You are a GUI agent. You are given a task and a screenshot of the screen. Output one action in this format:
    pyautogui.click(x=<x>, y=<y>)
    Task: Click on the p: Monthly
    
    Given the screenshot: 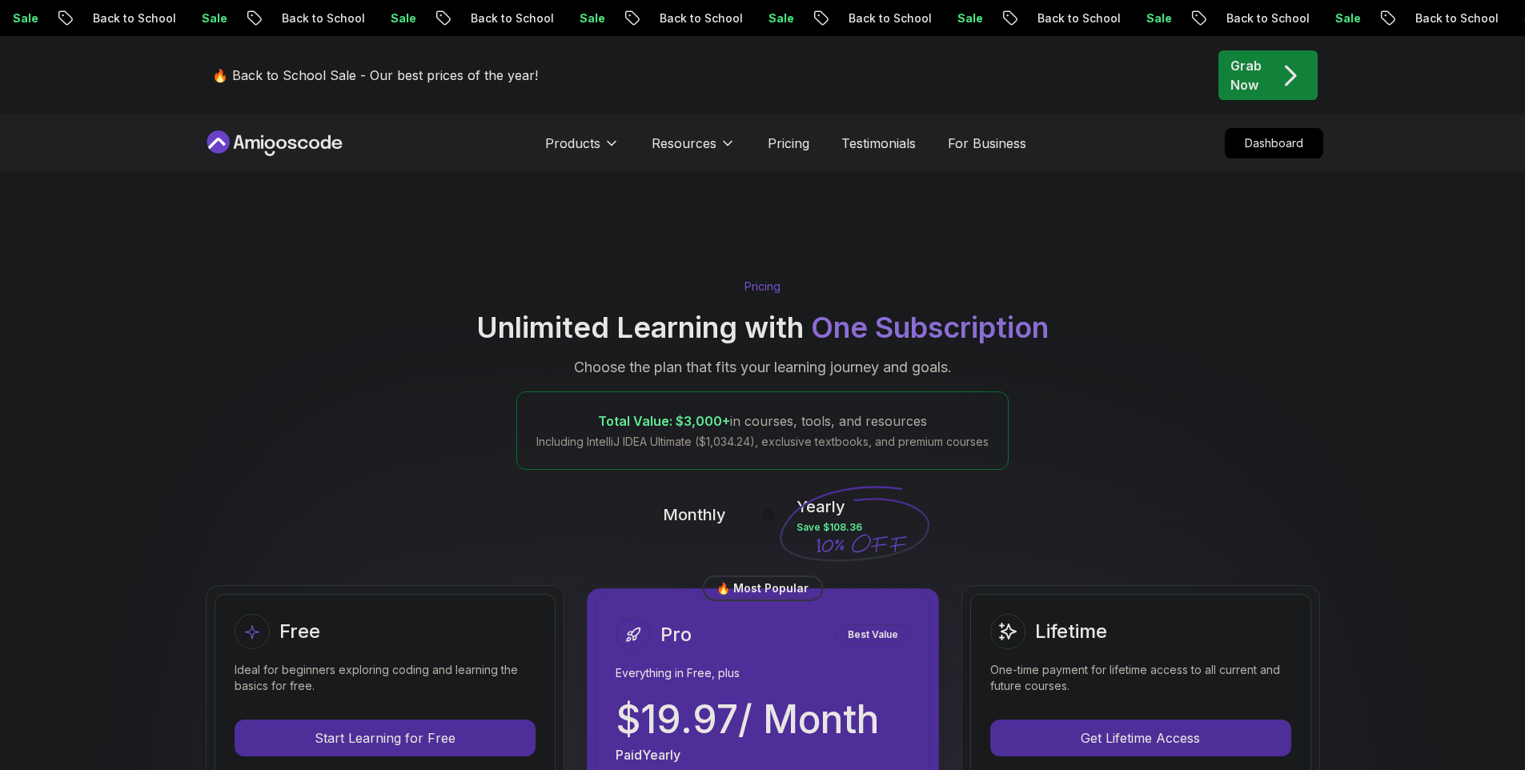 What is the action you would take?
    pyautogui.click(x=694, y=515)
    